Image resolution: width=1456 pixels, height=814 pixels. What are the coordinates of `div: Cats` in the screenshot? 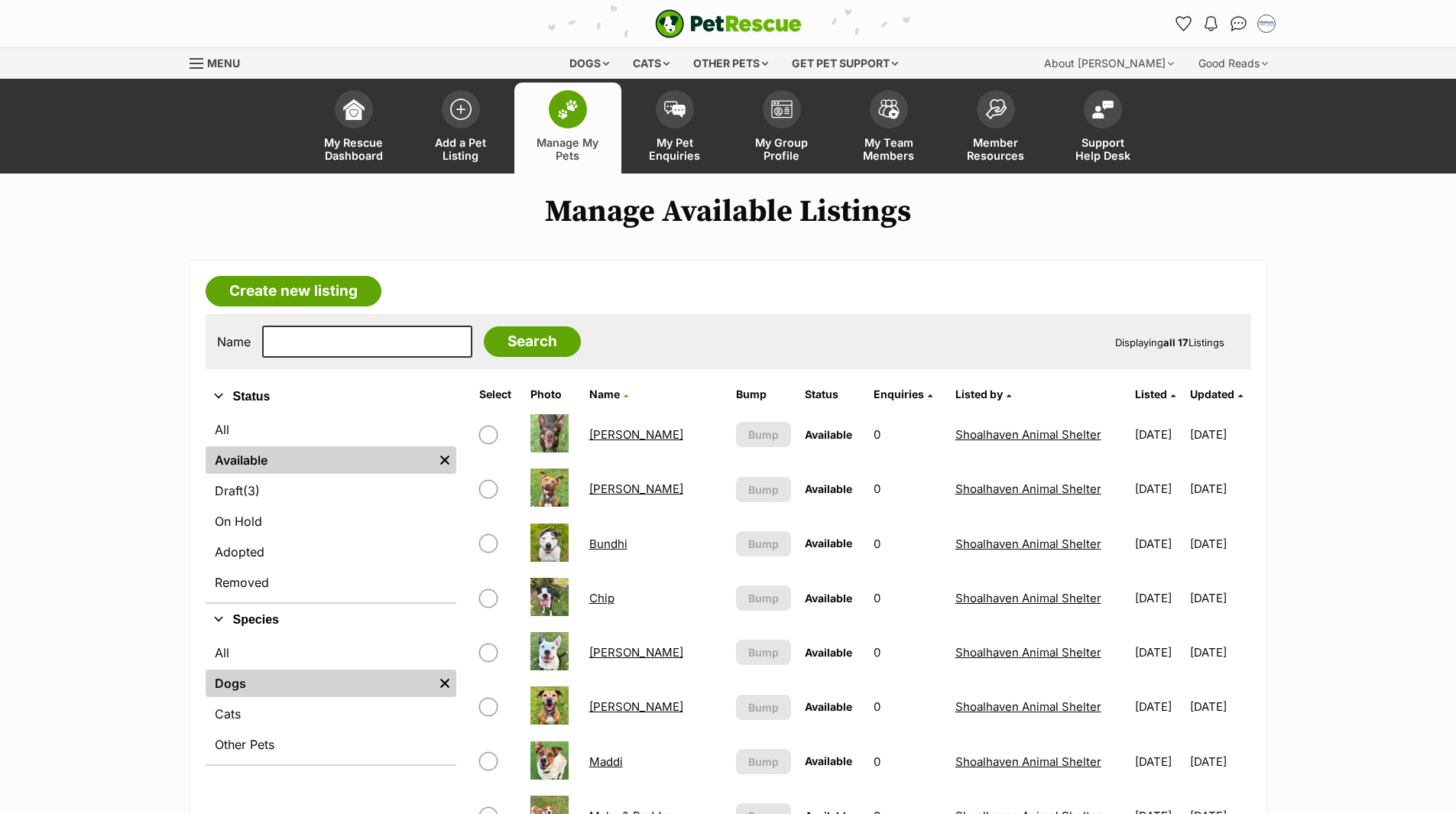 It's located at (651, 63).